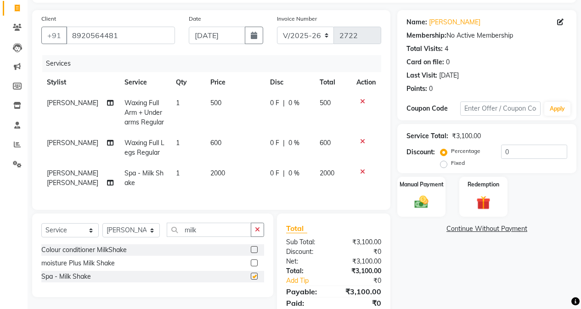 This screenshot has width=581, height=309. I want to click on a: Add Tip, so click(311, 281).